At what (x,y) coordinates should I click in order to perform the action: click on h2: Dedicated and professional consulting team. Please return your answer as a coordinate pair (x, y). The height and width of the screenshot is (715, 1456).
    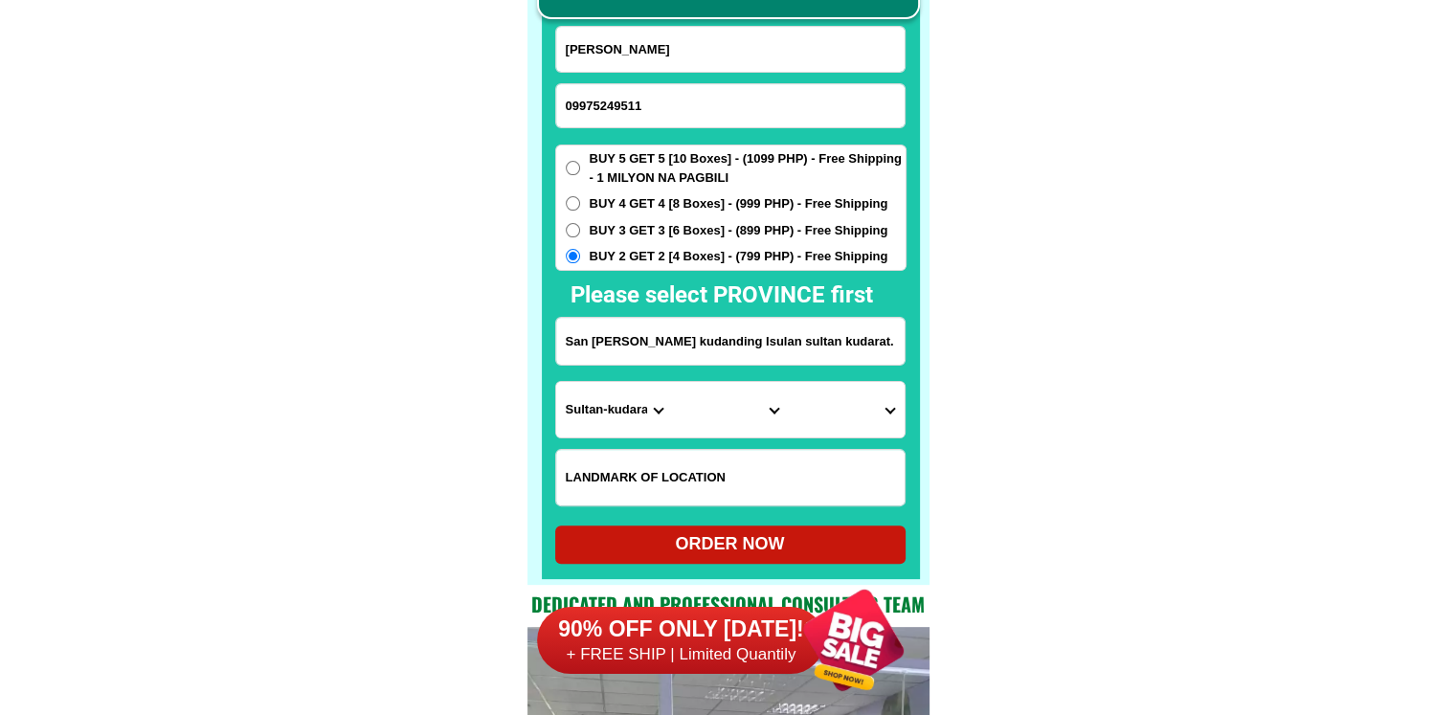
    Looking at the image, I should click on (729, 604).